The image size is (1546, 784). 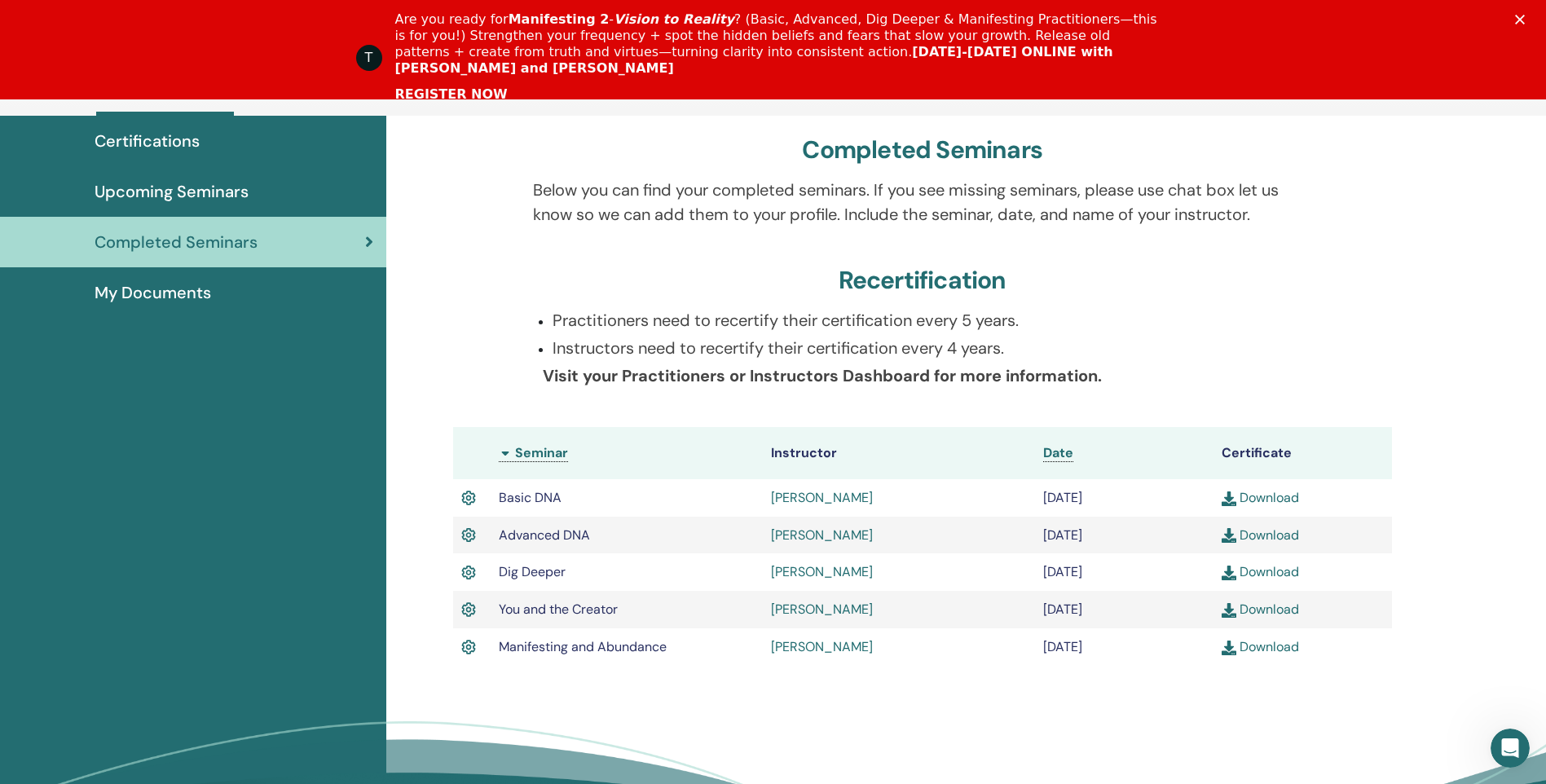 I want to click on div: Are you ready for - ? (Basic, Advanced, Dig Deeper & Manifesting Practitioners—this is for you!) ..., so click(x=780, y=44).